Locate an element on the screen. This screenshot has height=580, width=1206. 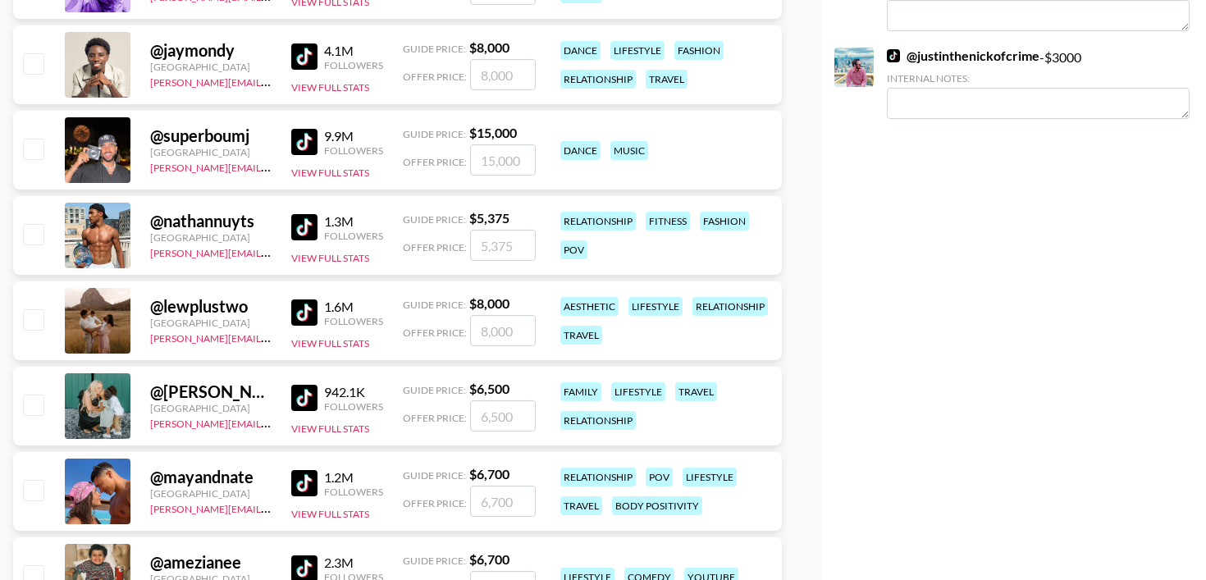
div: @ lewplustwo is located at coordinates (211, 306).